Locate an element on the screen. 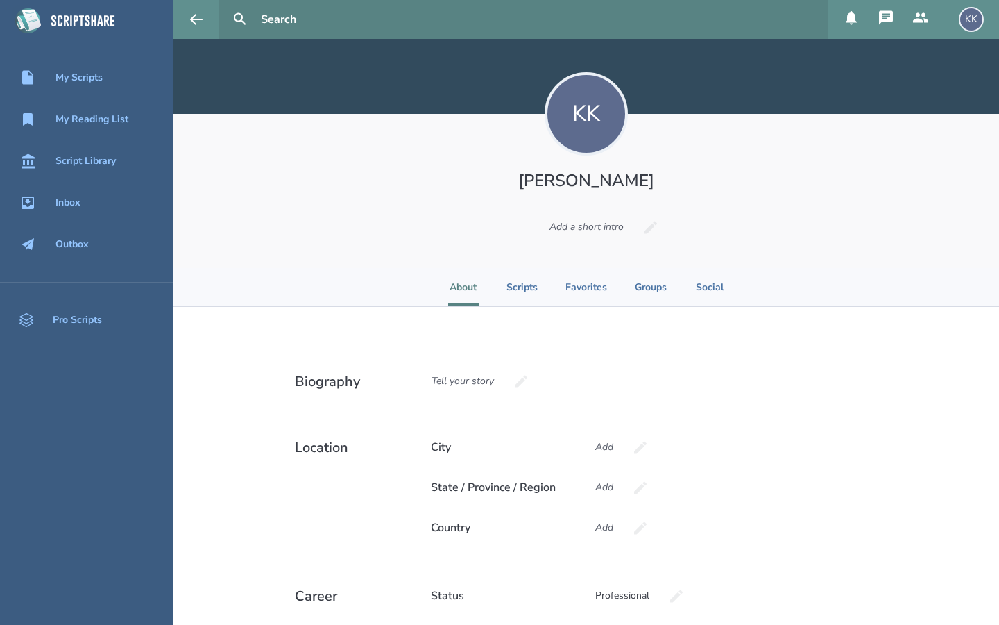 Image resolution: width=999 pixels, height=625 pixels. div: Outbox is located at coordinates (72, 244).